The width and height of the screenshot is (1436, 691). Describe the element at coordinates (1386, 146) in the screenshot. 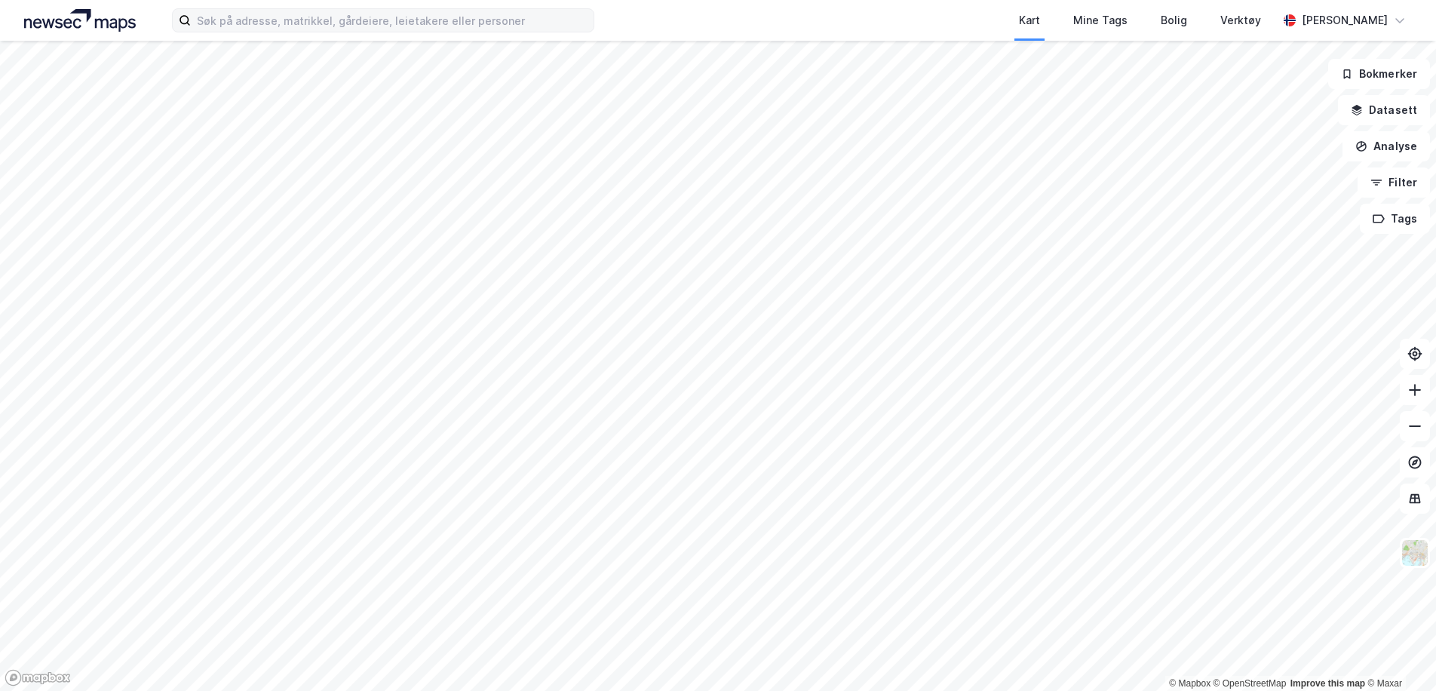

I see `button: Analyse` at that location.